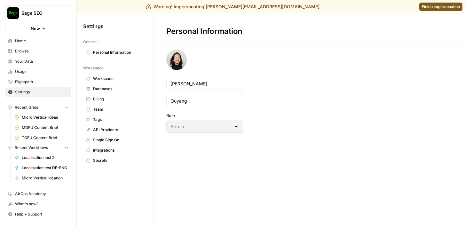  Describe the element at coordinates (42, 158) in the screenshot. I see `a: Localisation test 2` at that location.